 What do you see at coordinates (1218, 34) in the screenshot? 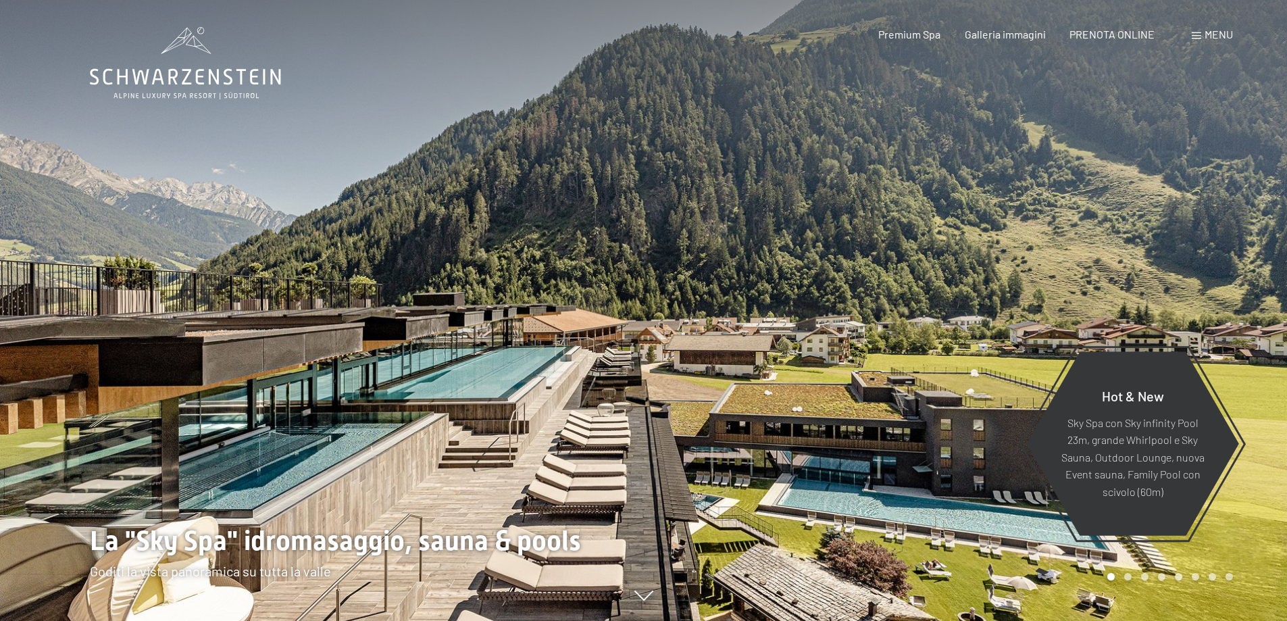
I see `span: Menu` at bounding box center [1218, 34].